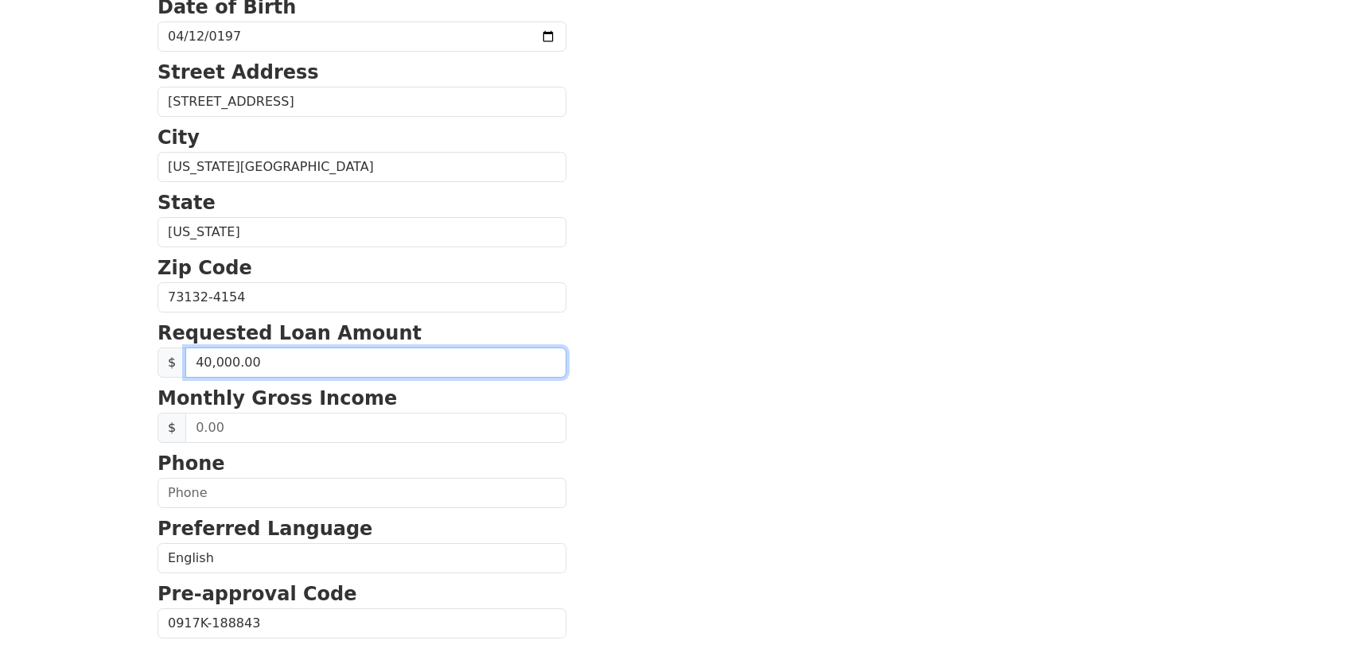  What do you see at coordinates (178, 138) in the screenshot?
I see `strong: City` at bounding box center [178, 138].